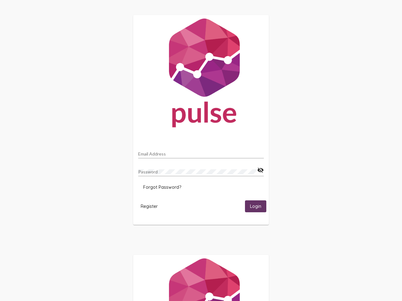  What do you see at coordinates (162, 187) in the screenshot?
I see `button: Forgot Password?` at bounding box center [162, 187].